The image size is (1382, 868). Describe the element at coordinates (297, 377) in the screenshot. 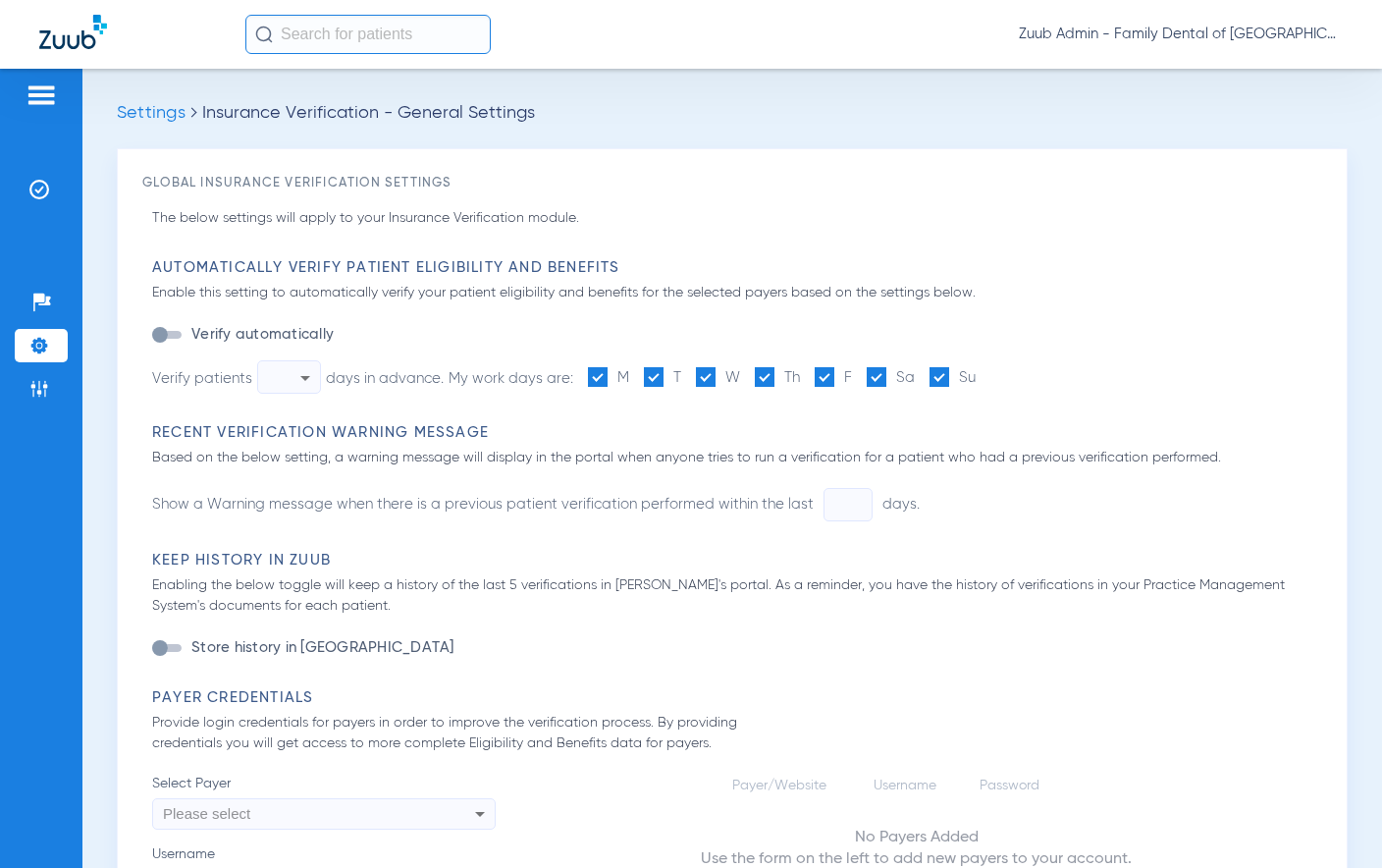

I see `div: Verify patients days in advance.` at that location.